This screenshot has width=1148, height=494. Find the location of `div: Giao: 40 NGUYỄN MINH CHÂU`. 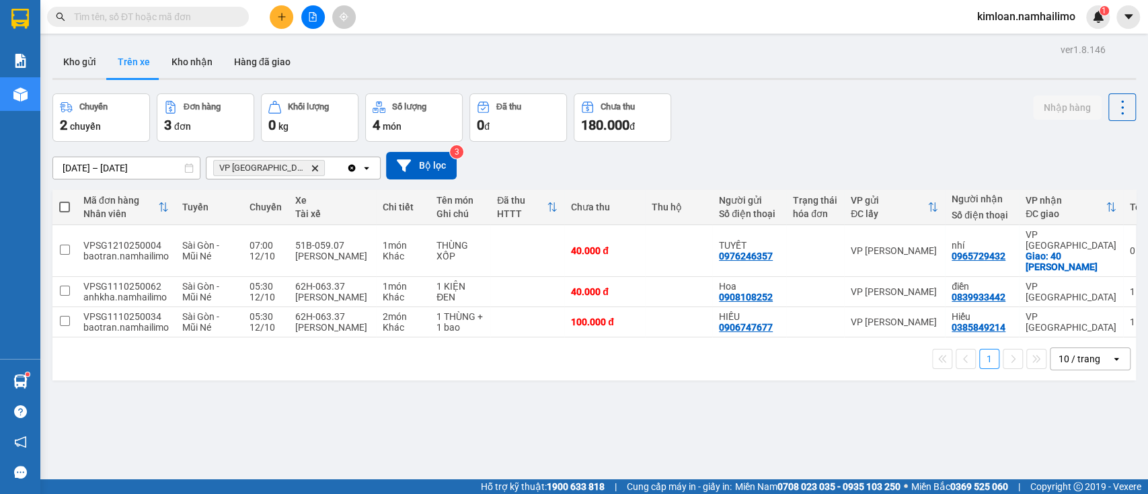

div: Giao: 40 NGUYỄN MINH CHÂU is located at coordinates (1071, 262).